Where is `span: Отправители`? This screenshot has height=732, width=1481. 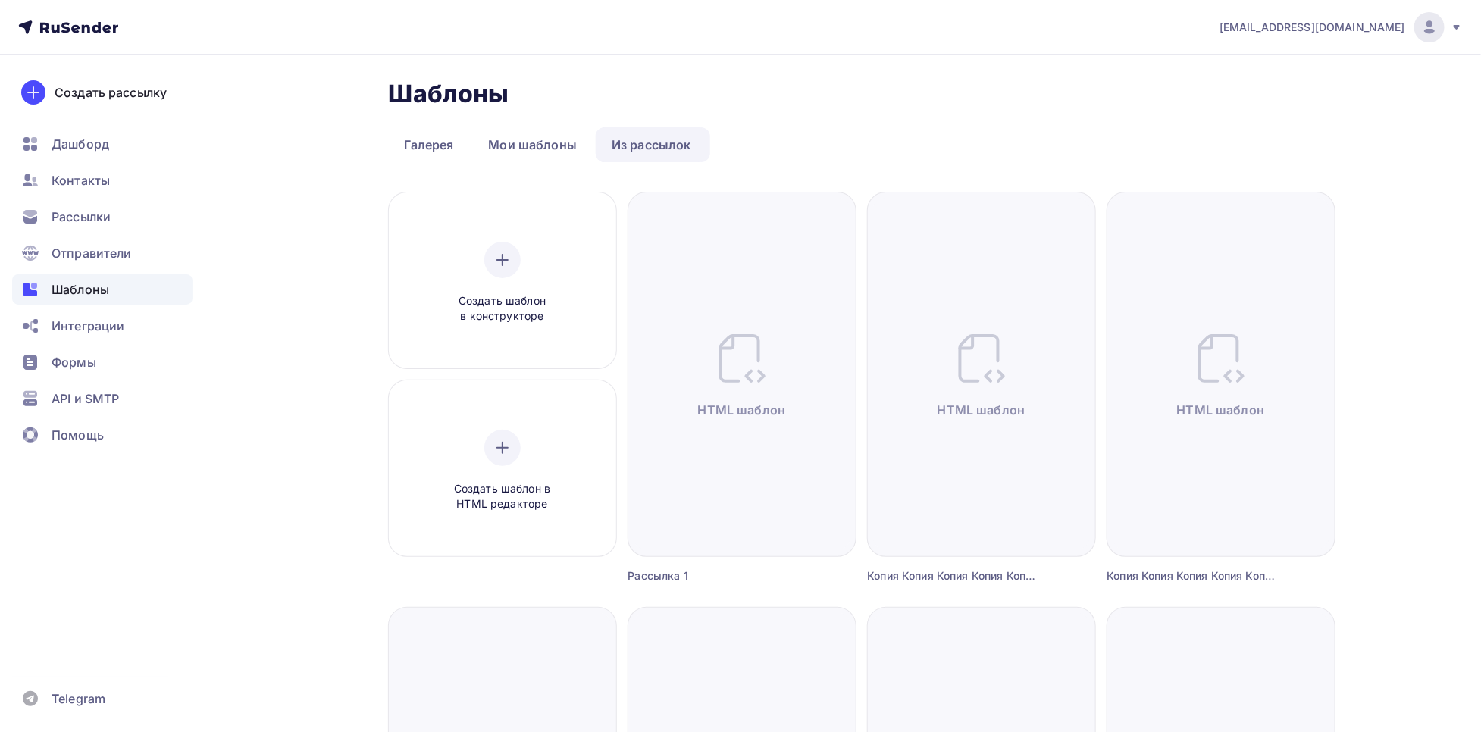
span: Отправители is located at coordinates (92, 253).